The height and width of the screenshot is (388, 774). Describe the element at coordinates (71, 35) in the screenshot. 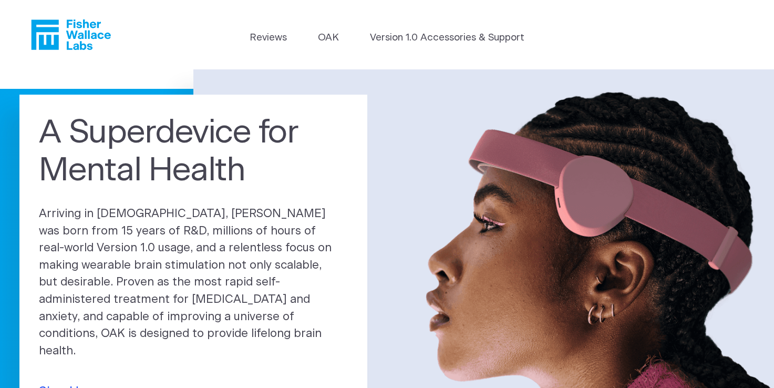

I see `a: Fisher Wallace` at that location.